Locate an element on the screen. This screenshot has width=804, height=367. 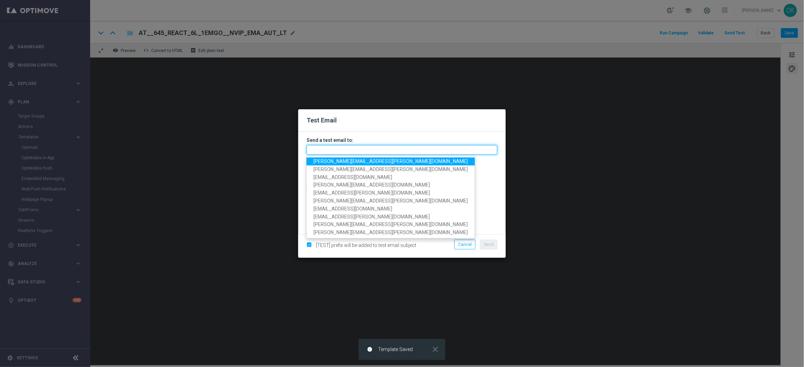
span: Template Saved is located at coordinates (395, 349).